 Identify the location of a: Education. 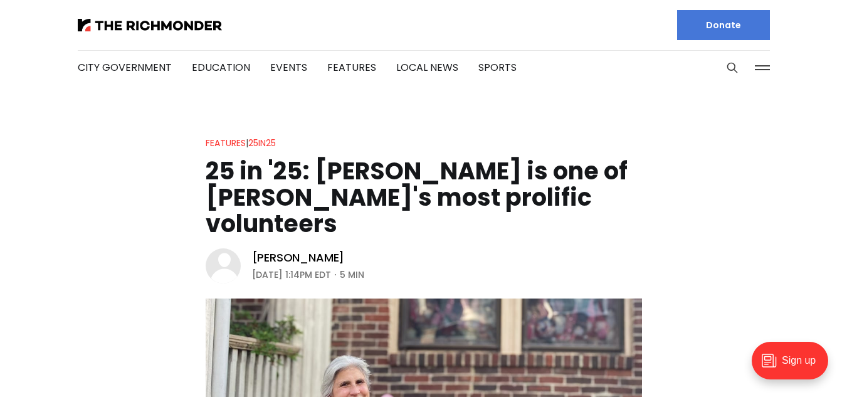
(221, 67).